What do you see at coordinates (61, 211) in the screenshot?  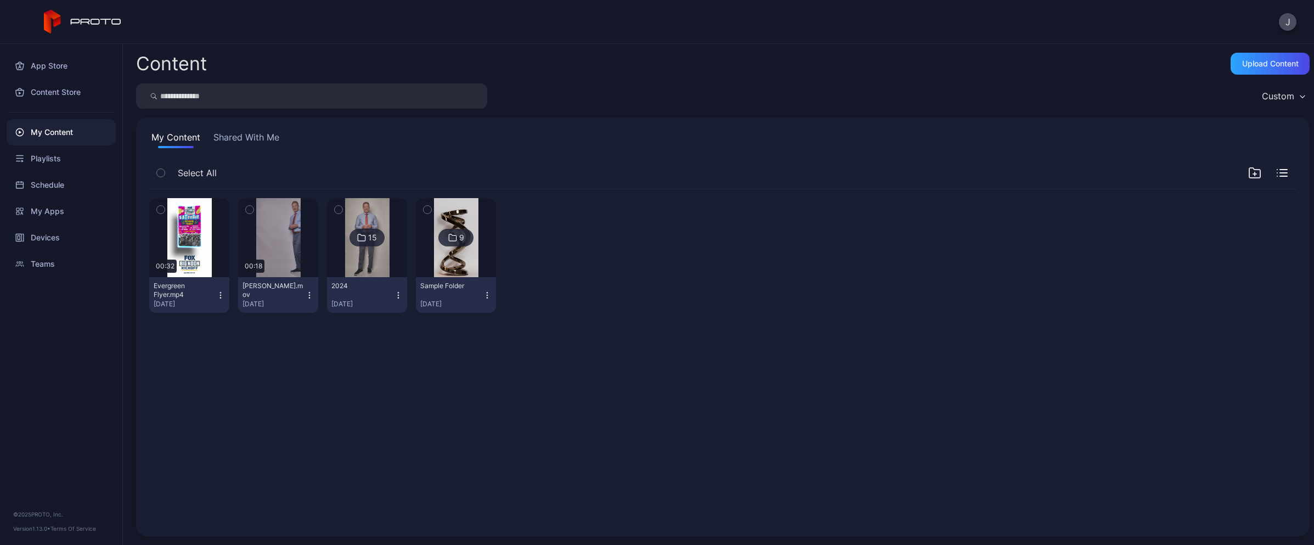 I see `div: My Apps` at bounding box center [61, 211].